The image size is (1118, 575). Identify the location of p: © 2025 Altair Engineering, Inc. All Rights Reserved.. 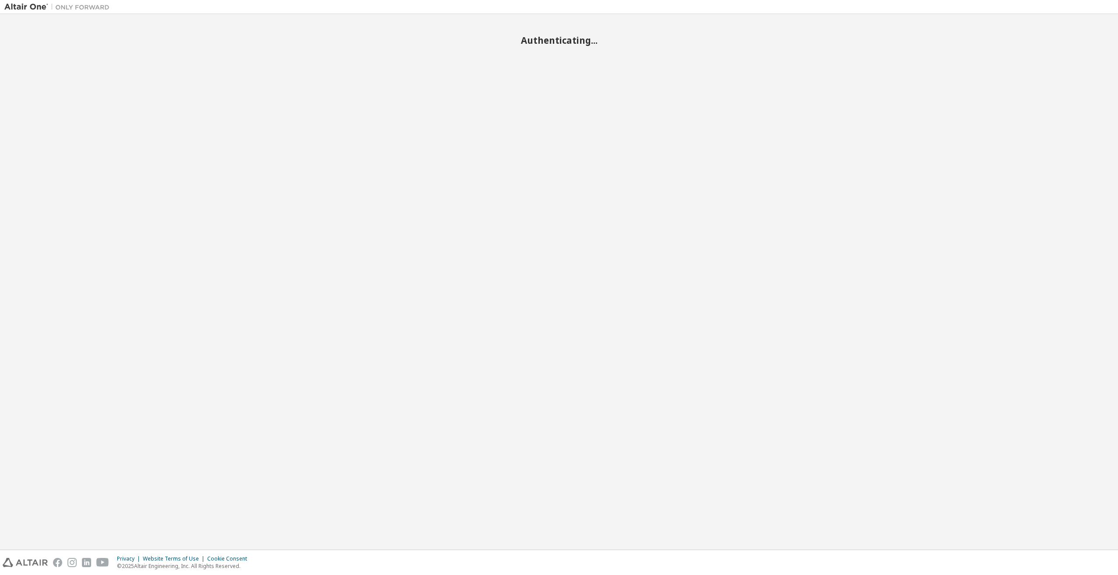
(184, 566).